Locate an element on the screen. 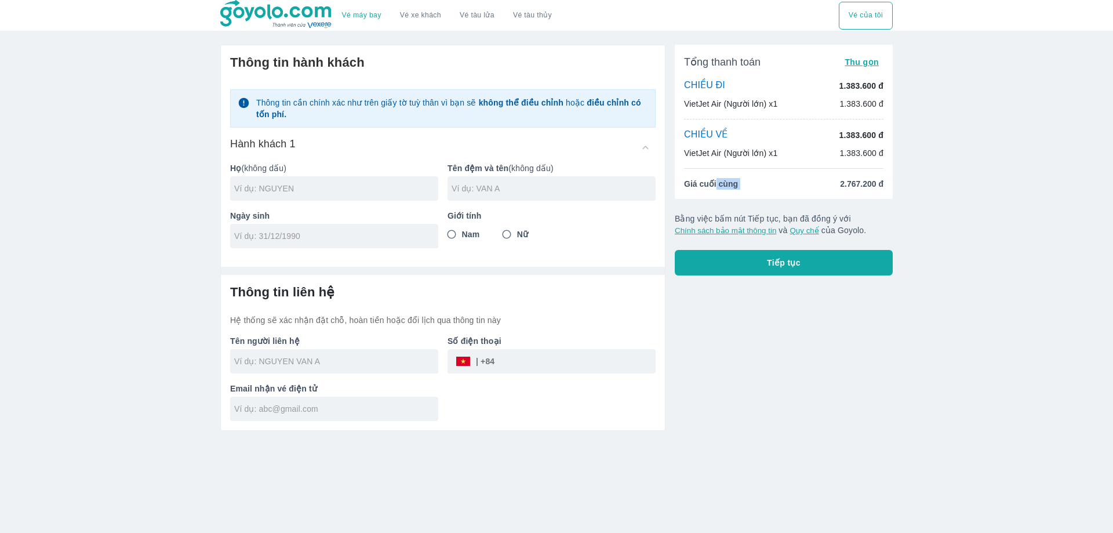 The width and height of the screenshot is (1113, 533). p: Giới tính is located at coordinates (551, 216).